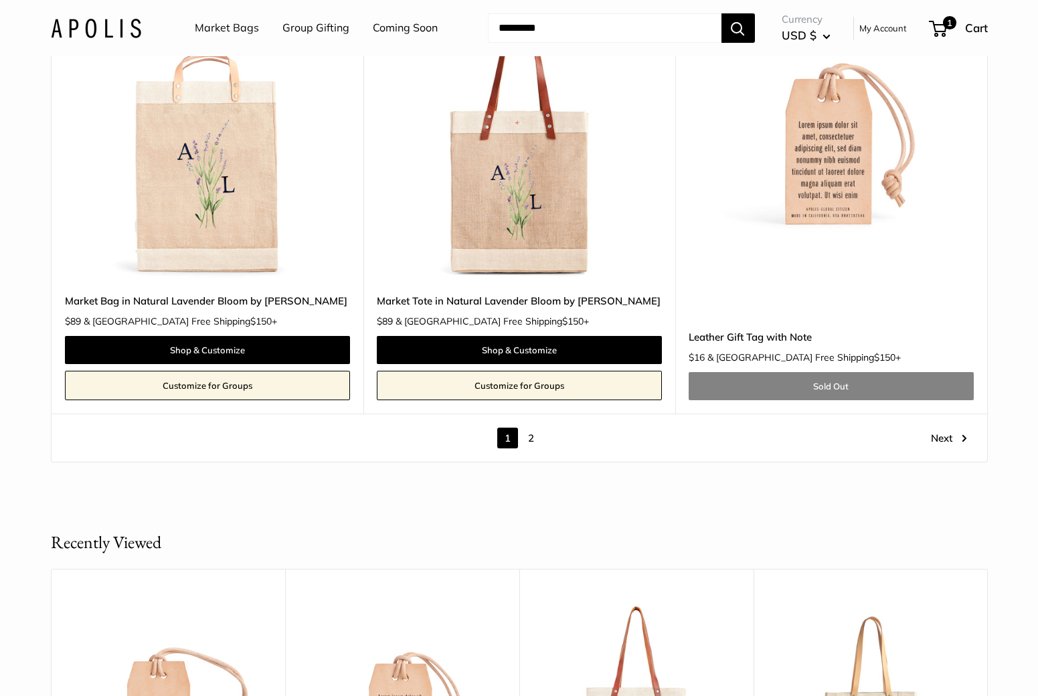  What do you see at coordinates (96, 27) in the screenshot?
I see `img: Apolis` at bounding box center [96, 27].